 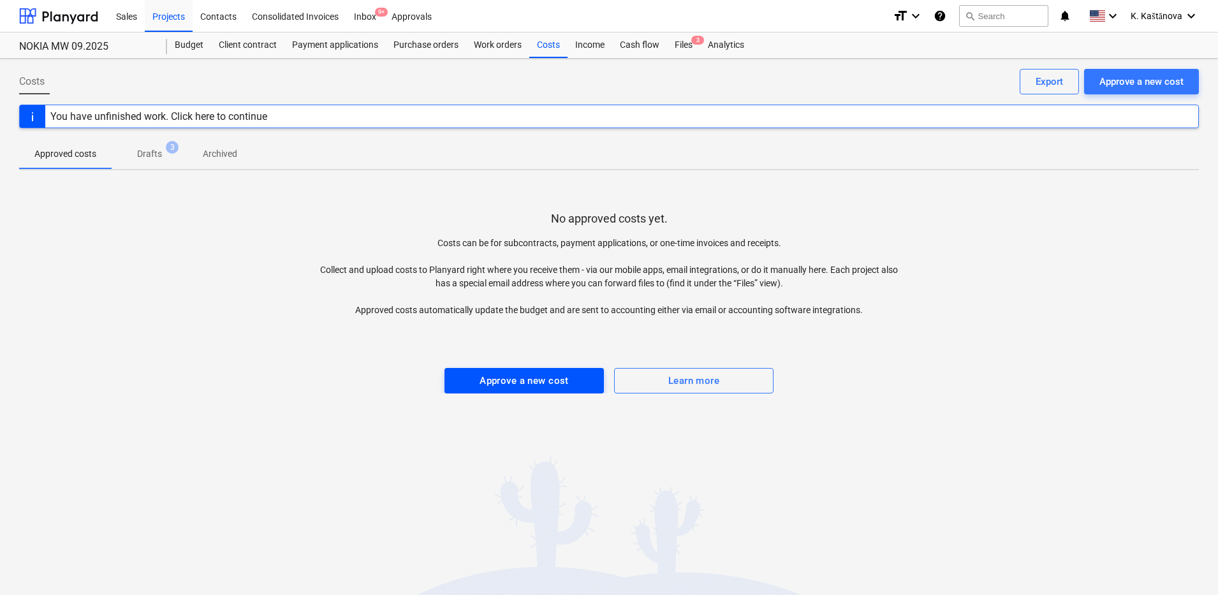 What do you see at coordinates (335, 45) in the screenshot?
I see `a: Payment applications` at bounding box center [335, 45].